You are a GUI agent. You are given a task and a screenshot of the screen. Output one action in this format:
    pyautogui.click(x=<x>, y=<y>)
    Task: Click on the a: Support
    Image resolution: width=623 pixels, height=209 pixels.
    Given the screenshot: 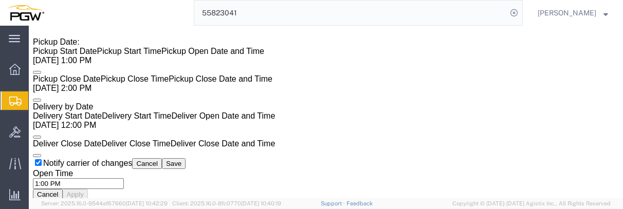 What is the action you would take?
    pyautogui.click(x=333, y=203)
    